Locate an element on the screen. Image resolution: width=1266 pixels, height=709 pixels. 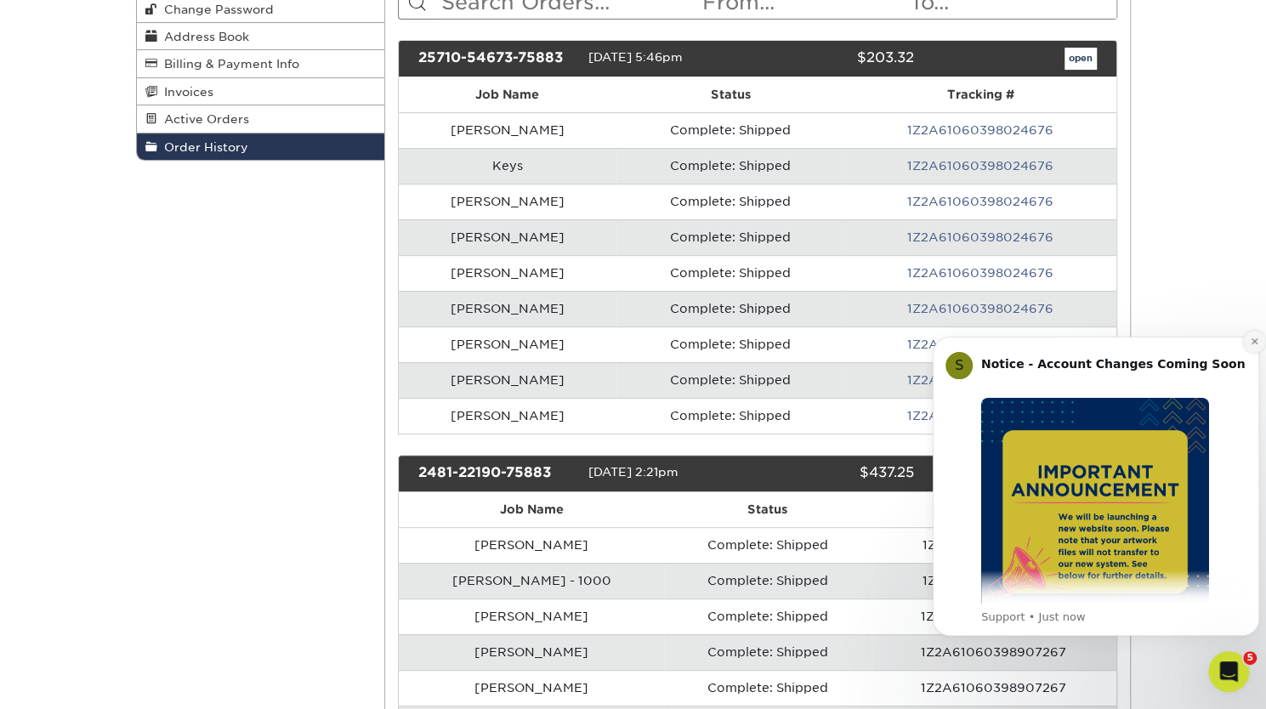
b: Notice - Account Changes Coming Soon is located at coordinates (187, 53).